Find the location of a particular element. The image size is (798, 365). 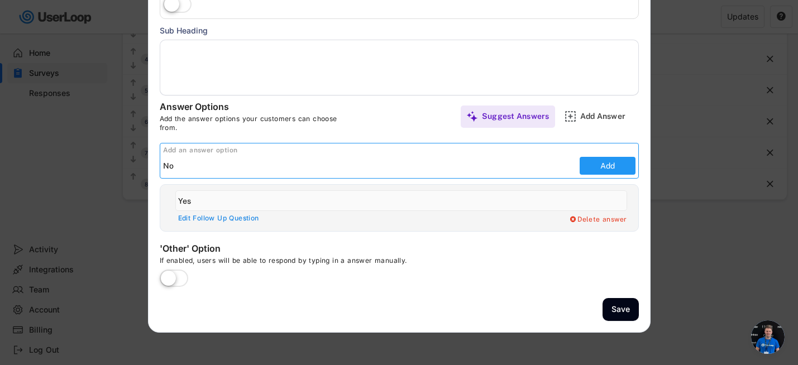

input: Yes is located at coordinates (401, 201).